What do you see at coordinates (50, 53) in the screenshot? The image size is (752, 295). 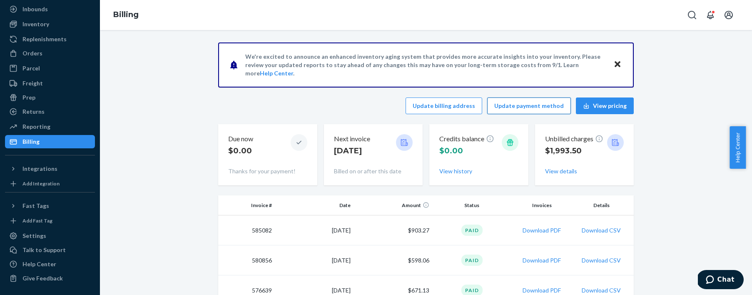 I see `a: Orders` at bounding box center [50, 53].